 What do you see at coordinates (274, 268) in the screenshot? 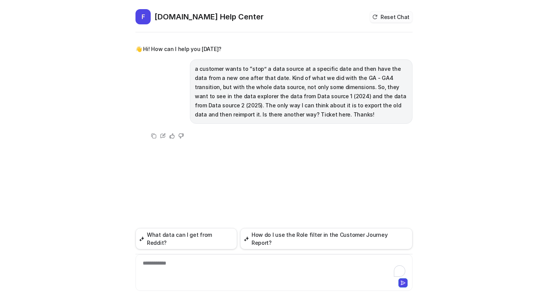
I see `div: To enrich screen reader interactions, please activate Accessibility in Grammarly extension settings` at bounding box center [274, 268].